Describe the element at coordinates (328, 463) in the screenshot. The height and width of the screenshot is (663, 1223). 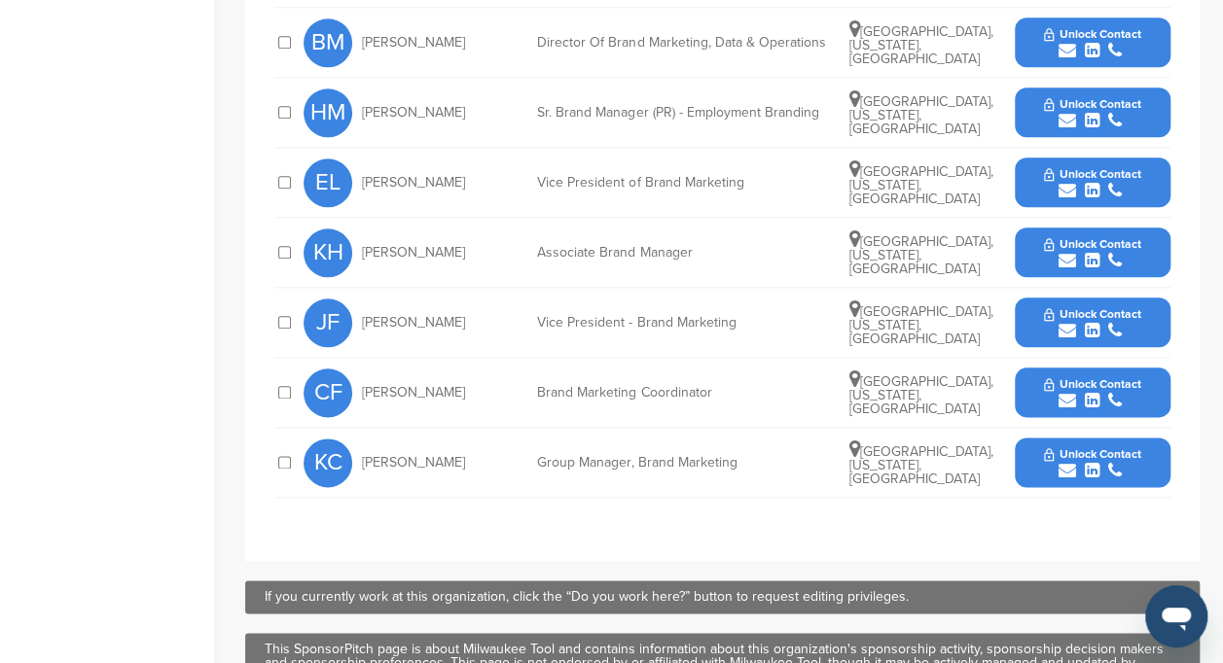
I see `span: KC` at that location.